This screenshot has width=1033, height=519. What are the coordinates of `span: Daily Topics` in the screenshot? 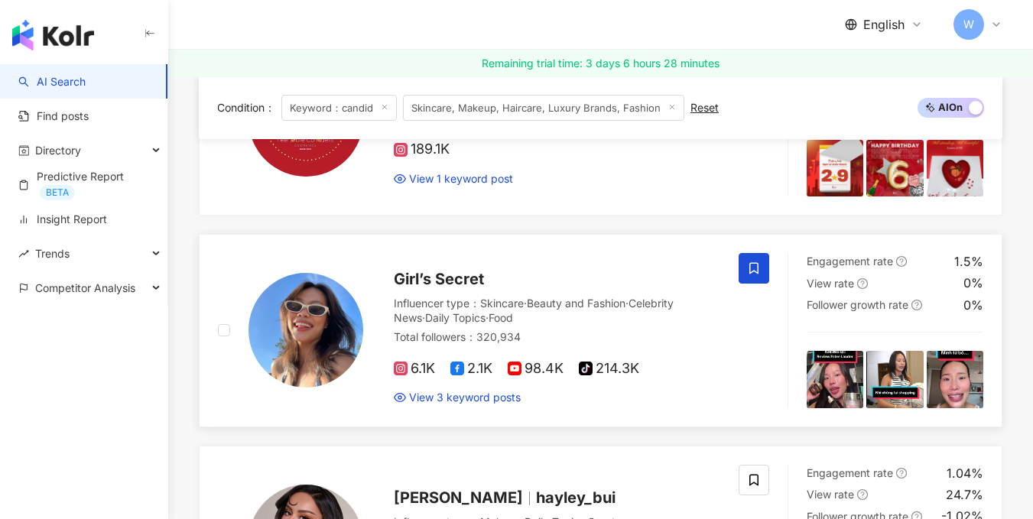 It's located at (455, 317).